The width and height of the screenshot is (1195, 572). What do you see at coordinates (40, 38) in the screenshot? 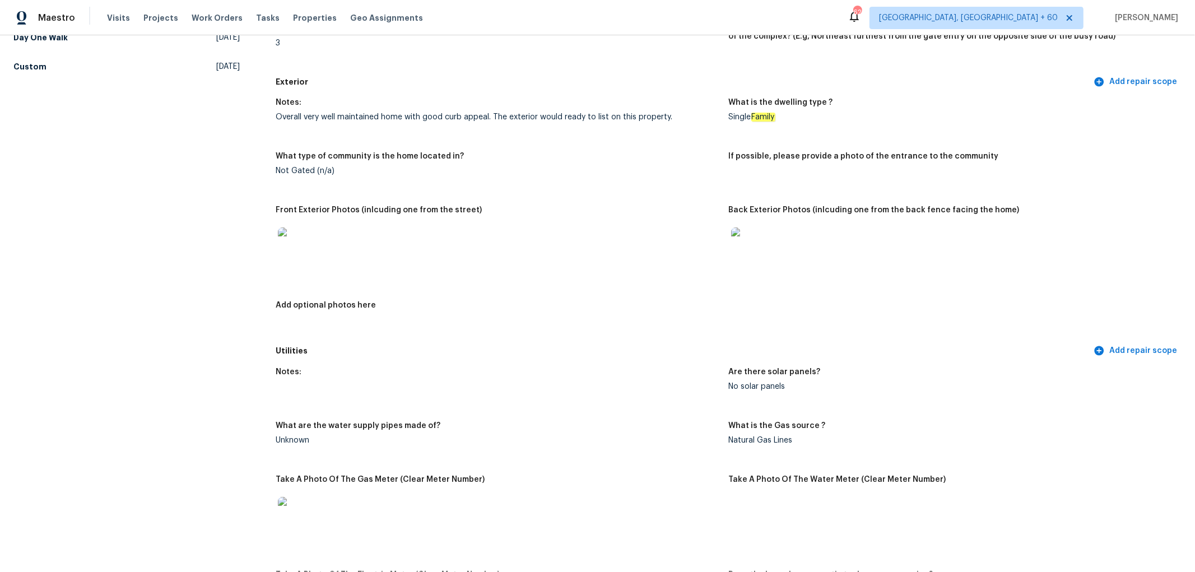
I see `h5: Day One Walk` at bounding box center [40, 38].